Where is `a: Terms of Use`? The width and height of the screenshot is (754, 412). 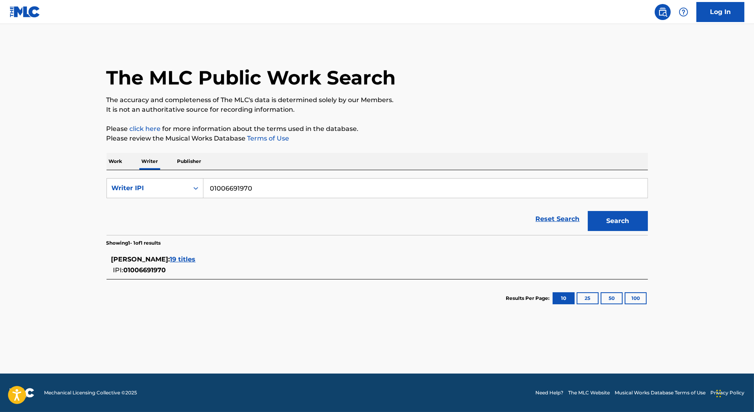
a: Terms of Use is located at coordinates (268, 138).